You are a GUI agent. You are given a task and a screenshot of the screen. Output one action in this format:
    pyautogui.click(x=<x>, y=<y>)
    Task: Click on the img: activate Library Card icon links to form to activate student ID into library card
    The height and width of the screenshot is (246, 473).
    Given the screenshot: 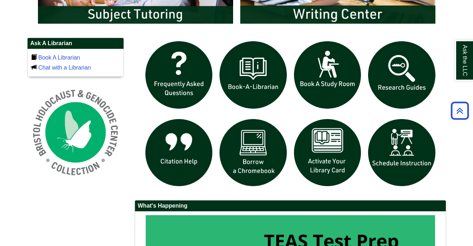 What is the action you would take?
    pyautogui.click(x=327, y=152)
    